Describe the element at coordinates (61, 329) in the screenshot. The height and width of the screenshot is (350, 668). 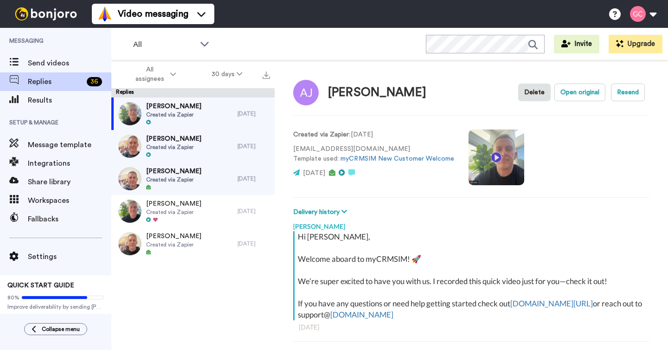
I see `span: Collapse menu` at that location.